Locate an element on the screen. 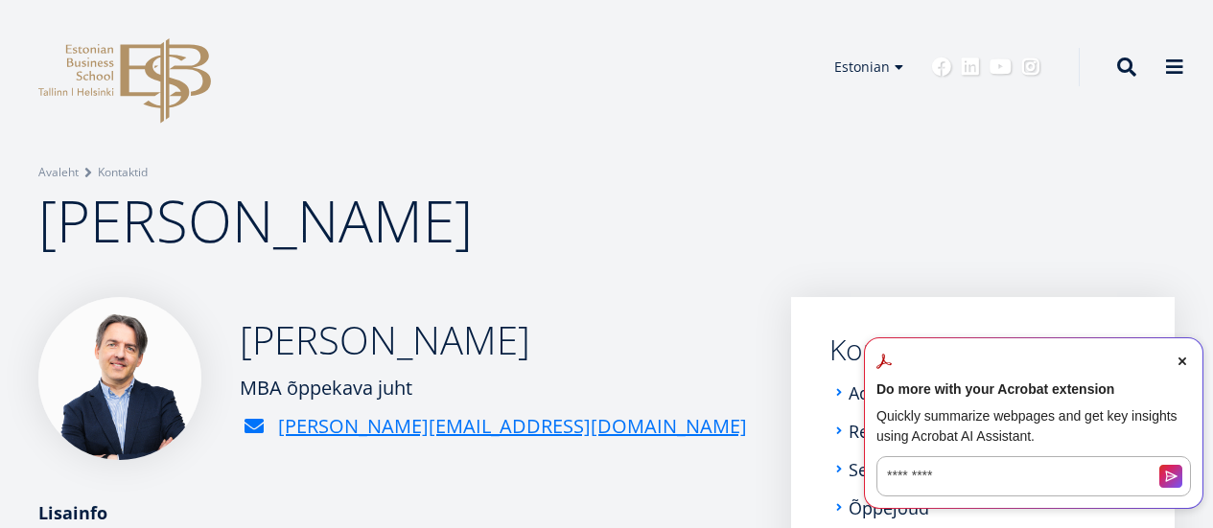 The image size is (1213, 528). a: Administratsioon is located at coordinates (917, 393).